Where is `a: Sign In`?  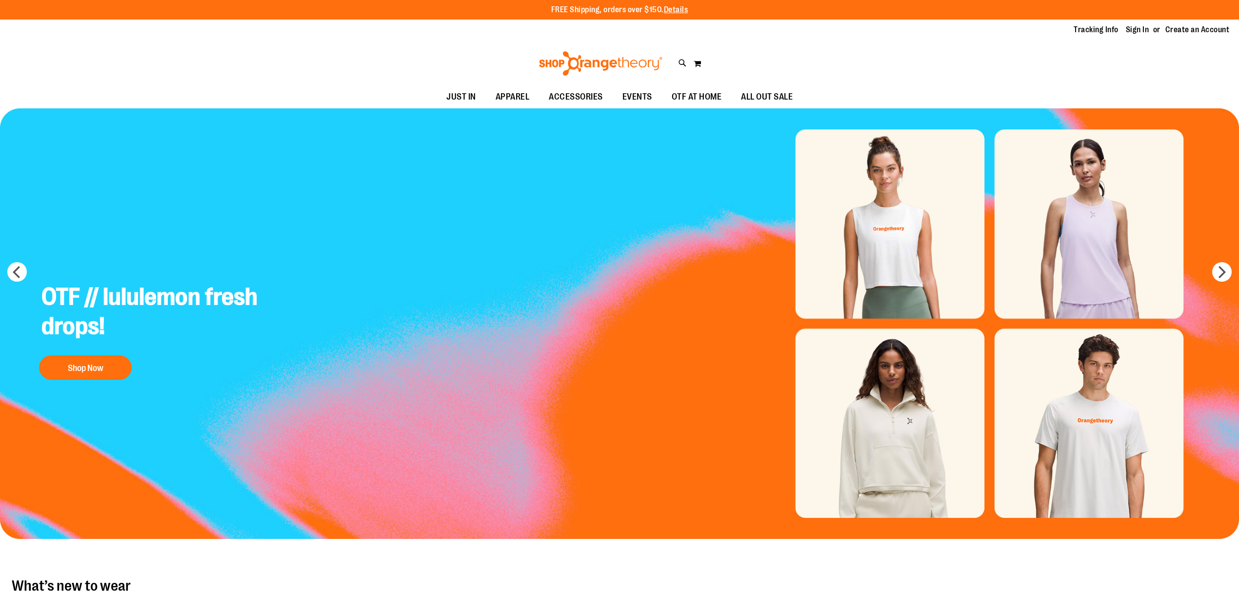 a: Sign In is located at coordinates (1138, 30).